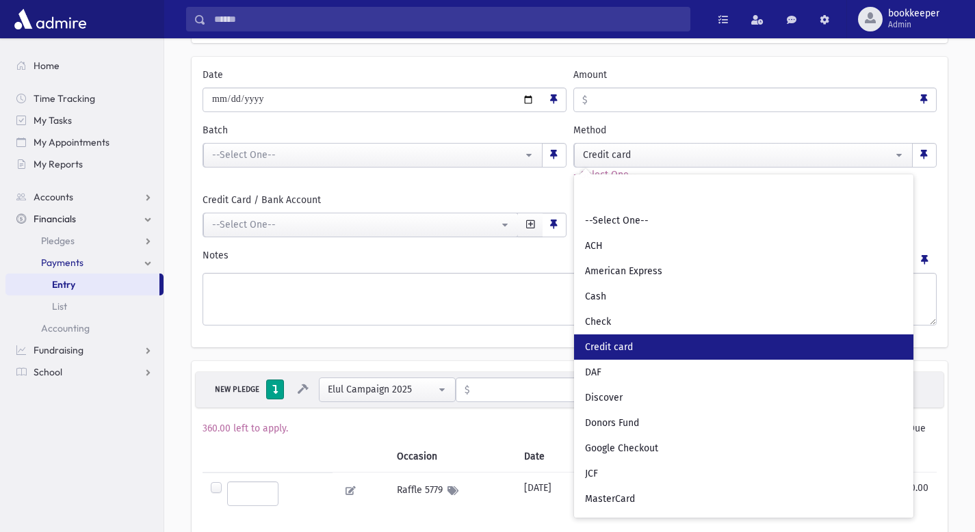 The width and height of the screenshot is (975, 532). I want to click on span: Financials, so click(55, 219).